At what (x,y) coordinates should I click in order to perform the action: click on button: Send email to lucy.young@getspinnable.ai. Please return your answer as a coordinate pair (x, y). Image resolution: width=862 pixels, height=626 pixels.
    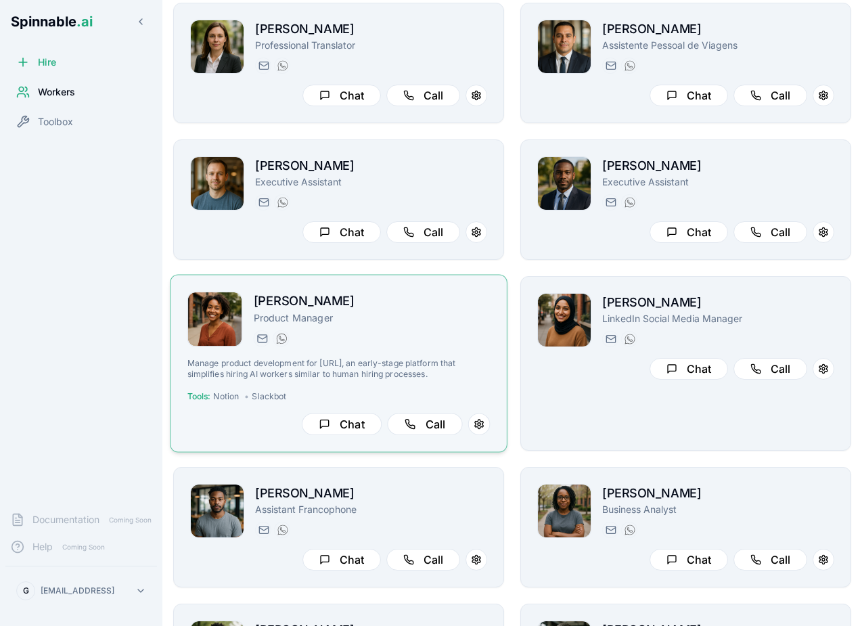
    Looking at the image, I should click on (263, 66).